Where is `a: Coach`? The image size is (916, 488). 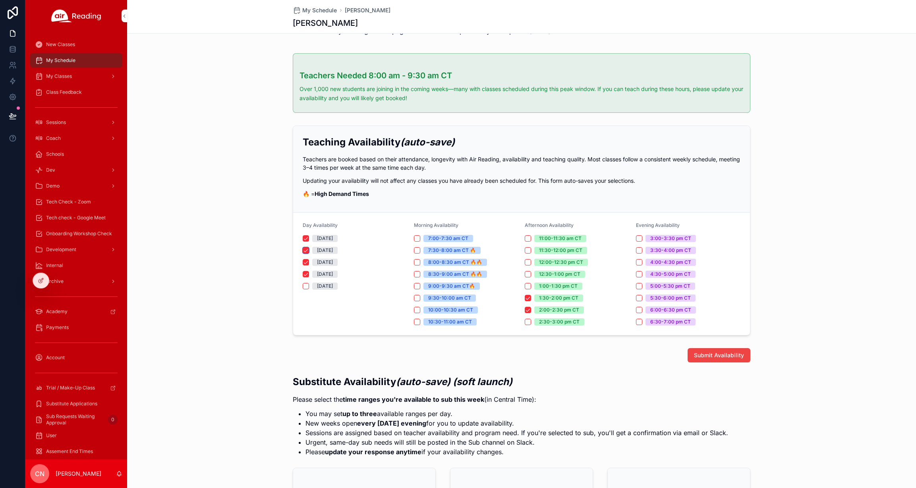
a: Coach is located at coordinates (76, 138).